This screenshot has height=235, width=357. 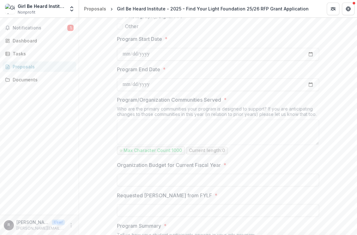 I want to click on button: Get Help, so click(x=349, y=9).